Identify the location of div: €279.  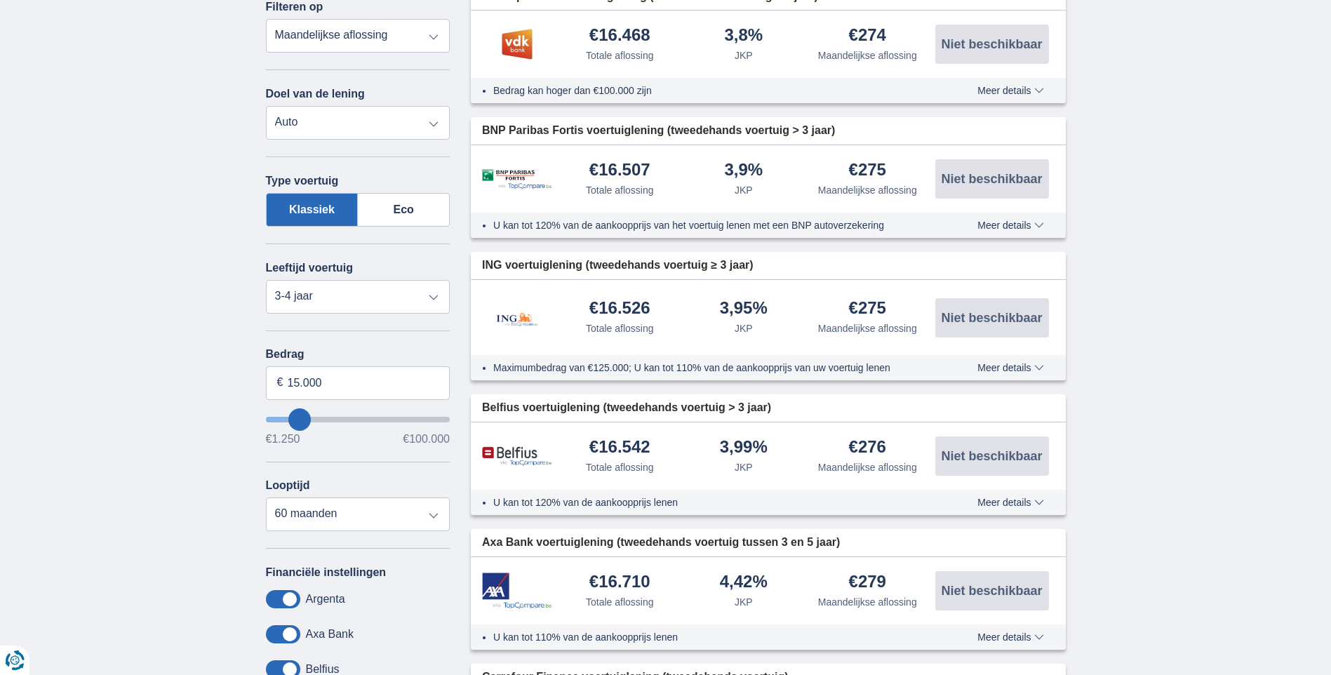
(867, 582).